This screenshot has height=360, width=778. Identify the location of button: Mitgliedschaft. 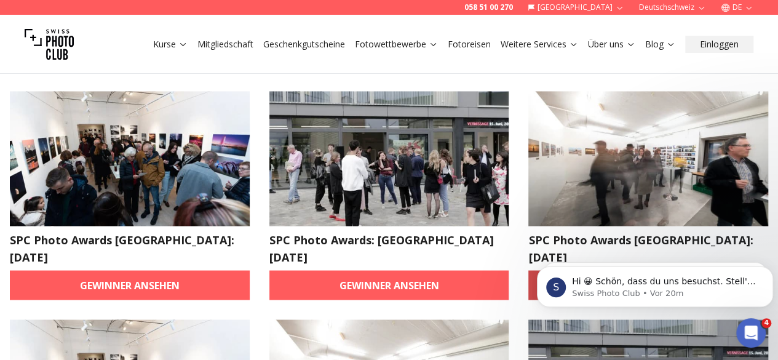
(225, 44).